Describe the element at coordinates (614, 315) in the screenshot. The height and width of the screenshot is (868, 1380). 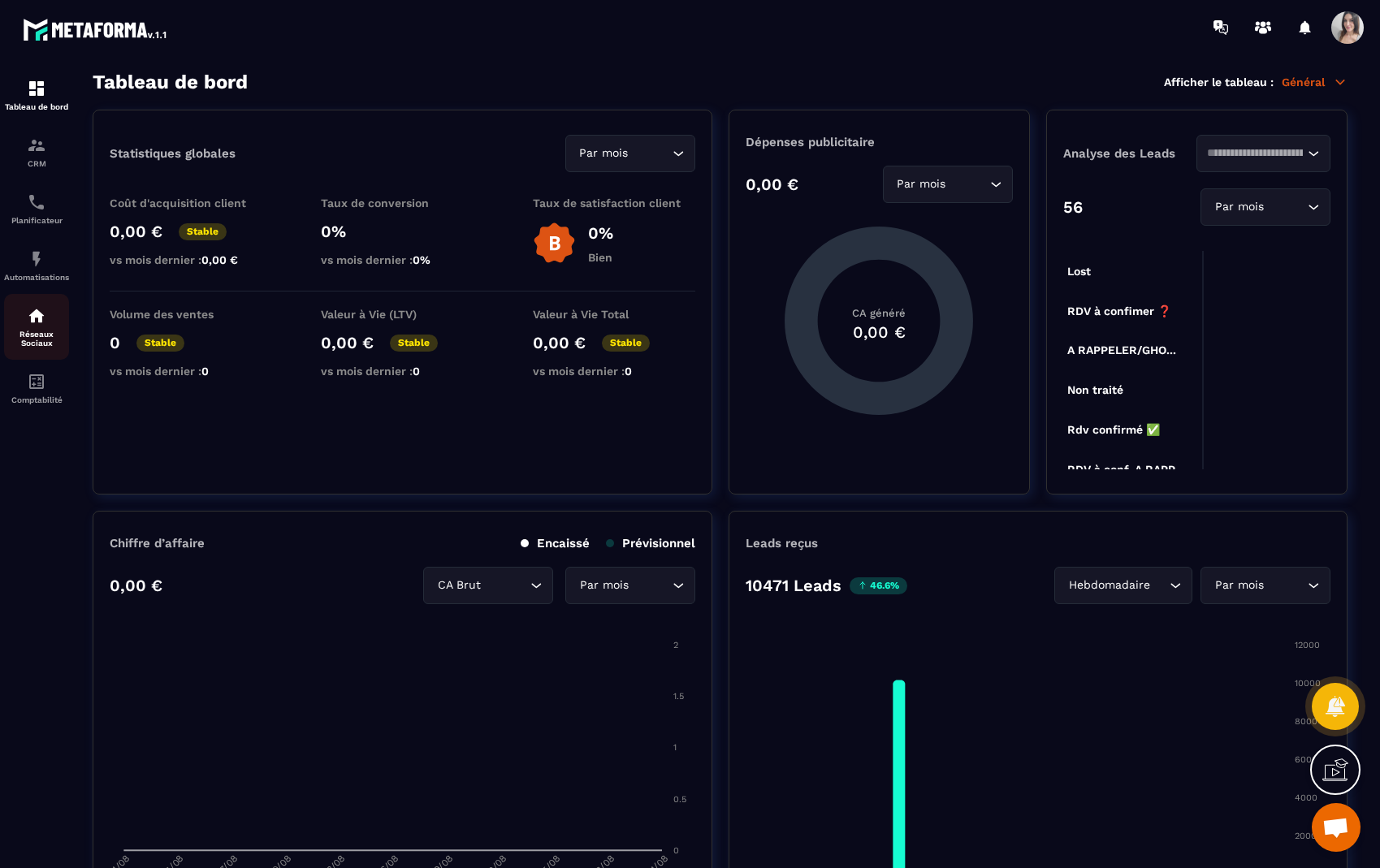
I see `p: Valeur à Vie Total` at that location.